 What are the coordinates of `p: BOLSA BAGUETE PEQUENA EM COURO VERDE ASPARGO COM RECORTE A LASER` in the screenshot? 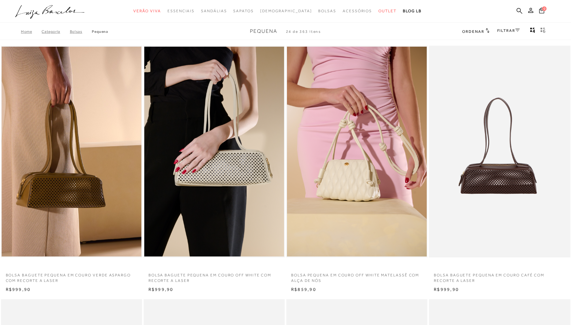 It's located at (72, 276).